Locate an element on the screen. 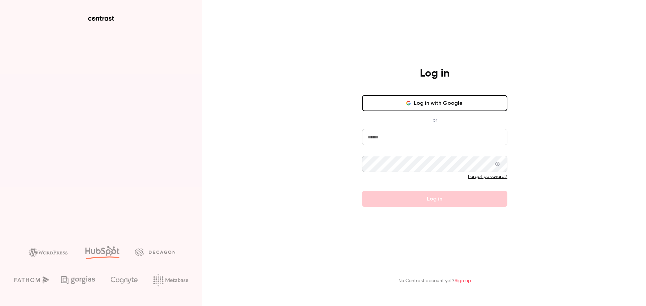  h4: Log in is located at coordinates (435, 74).